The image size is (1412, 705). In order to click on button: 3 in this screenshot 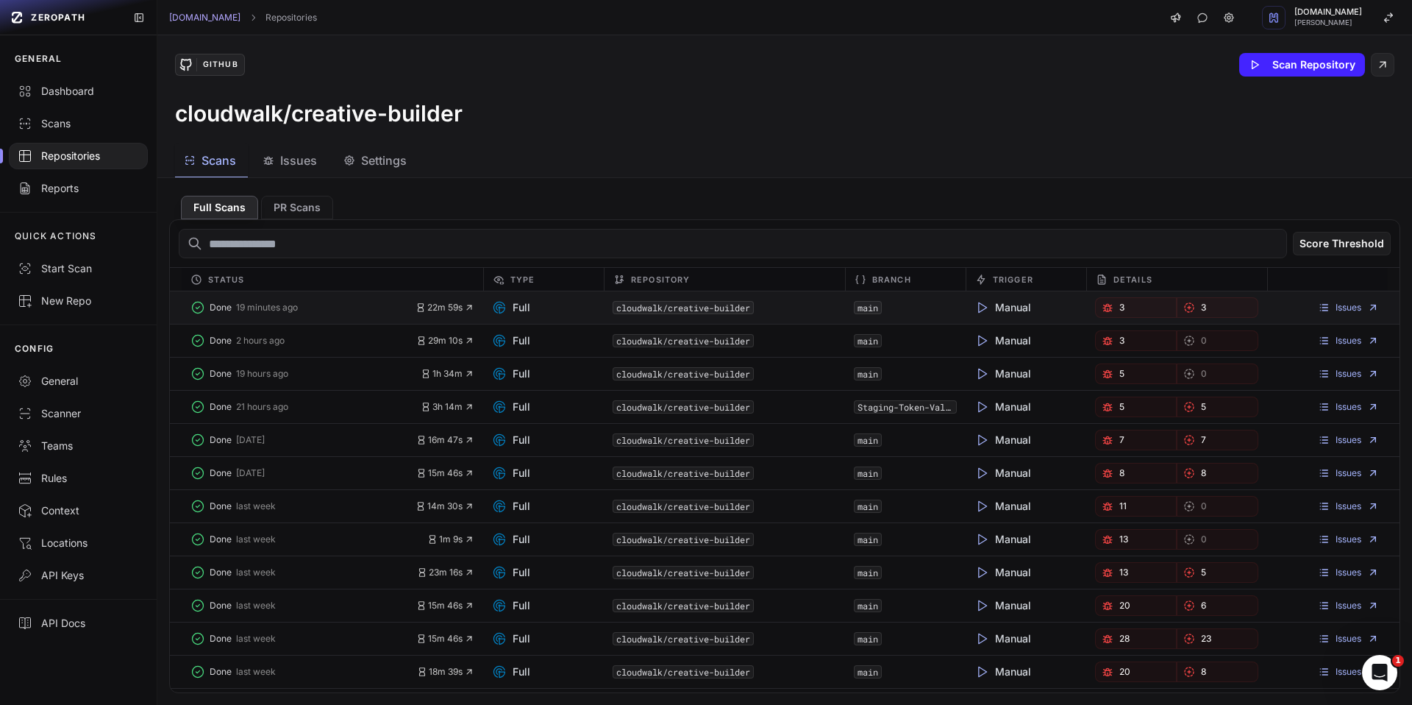, I will do `click(1136, 307)`.